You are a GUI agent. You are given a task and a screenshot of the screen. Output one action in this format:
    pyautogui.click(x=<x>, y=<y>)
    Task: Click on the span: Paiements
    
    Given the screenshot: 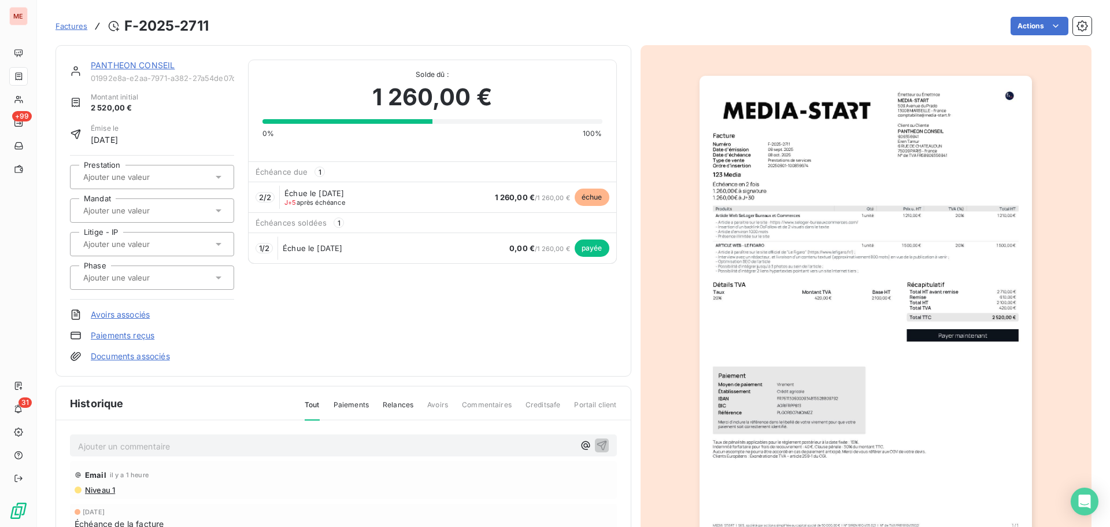 What is the action you would take?
    pyautogui.click(x=351, y=409)
    